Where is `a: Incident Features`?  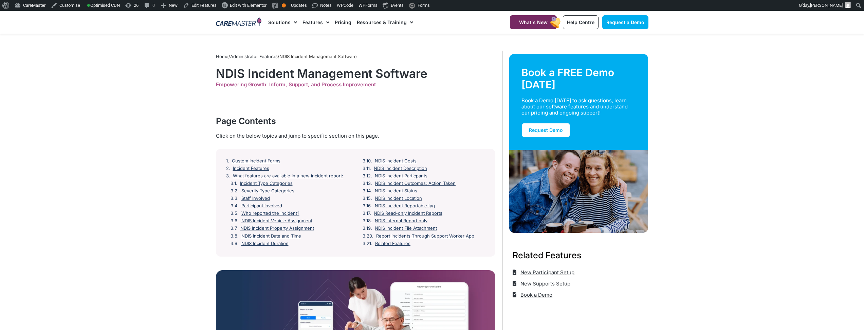 a: Incident Features is located at coordinates (251, 168).